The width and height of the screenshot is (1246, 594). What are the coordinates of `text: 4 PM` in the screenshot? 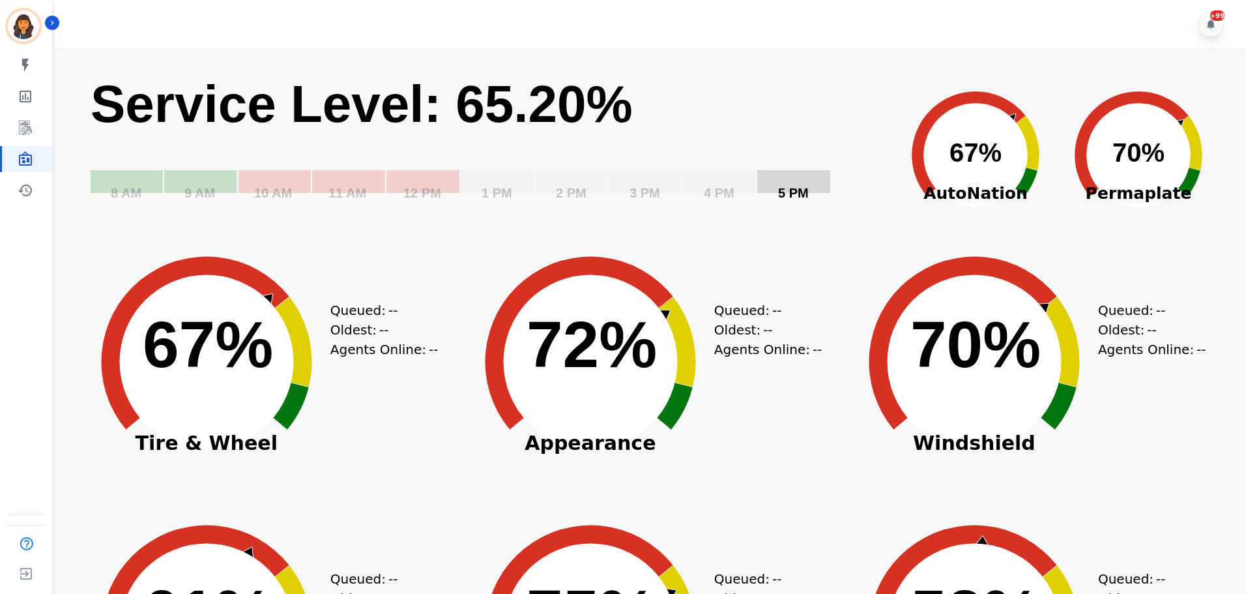 It's located at (719, 193).